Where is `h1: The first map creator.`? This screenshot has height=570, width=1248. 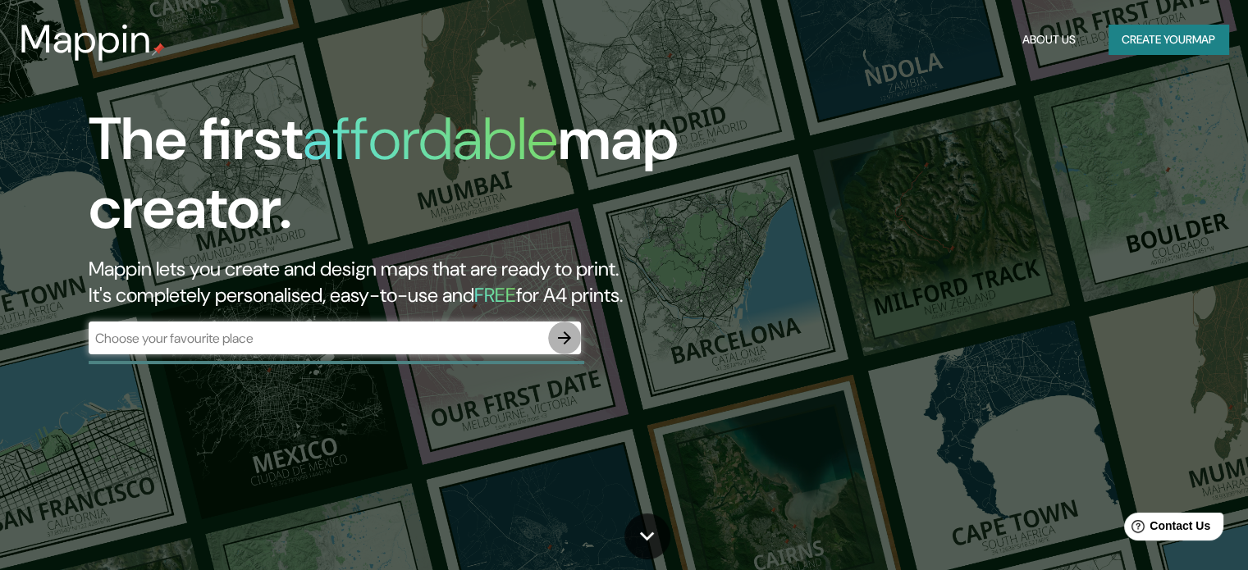 h1: The first map creator. is located at coordinates (400, 180).